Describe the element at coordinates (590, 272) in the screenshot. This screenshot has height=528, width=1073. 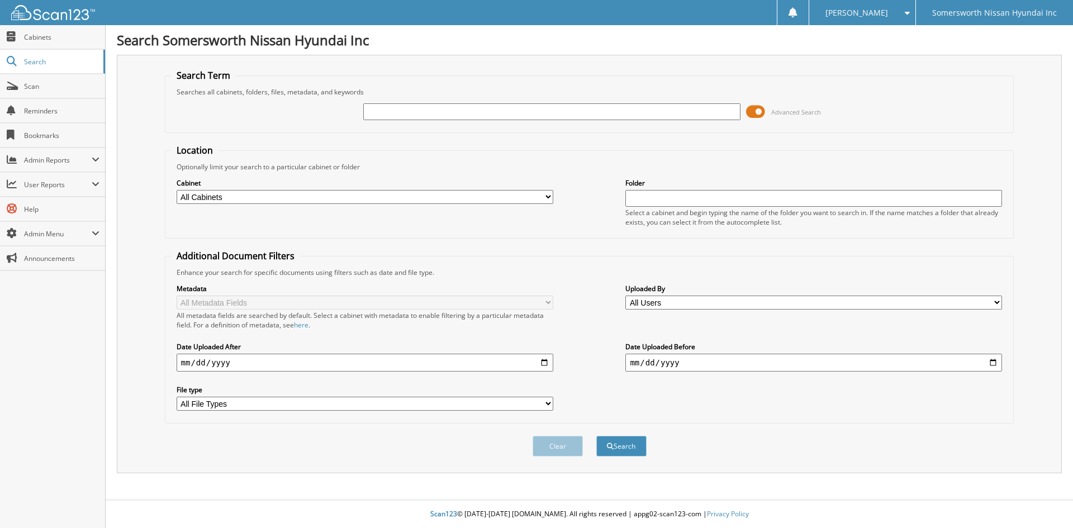
I see `div: Enhance your search for specific documents using filters such as date and file type.` at that location.